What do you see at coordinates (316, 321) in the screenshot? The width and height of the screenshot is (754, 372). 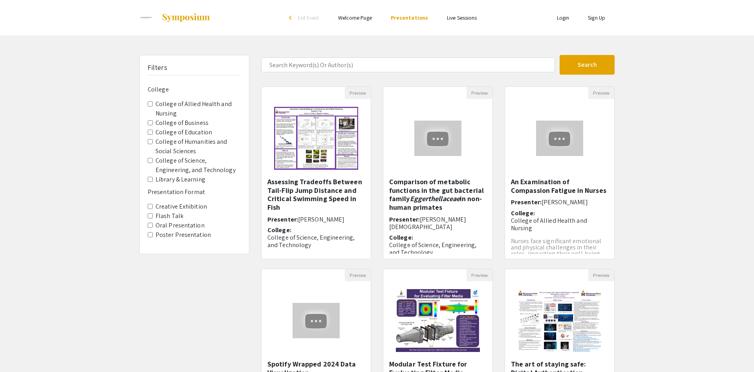 I see `img: <p>Spotify Wrapped 2024 Data Visualization</p>` at bounding box center [316, 321].